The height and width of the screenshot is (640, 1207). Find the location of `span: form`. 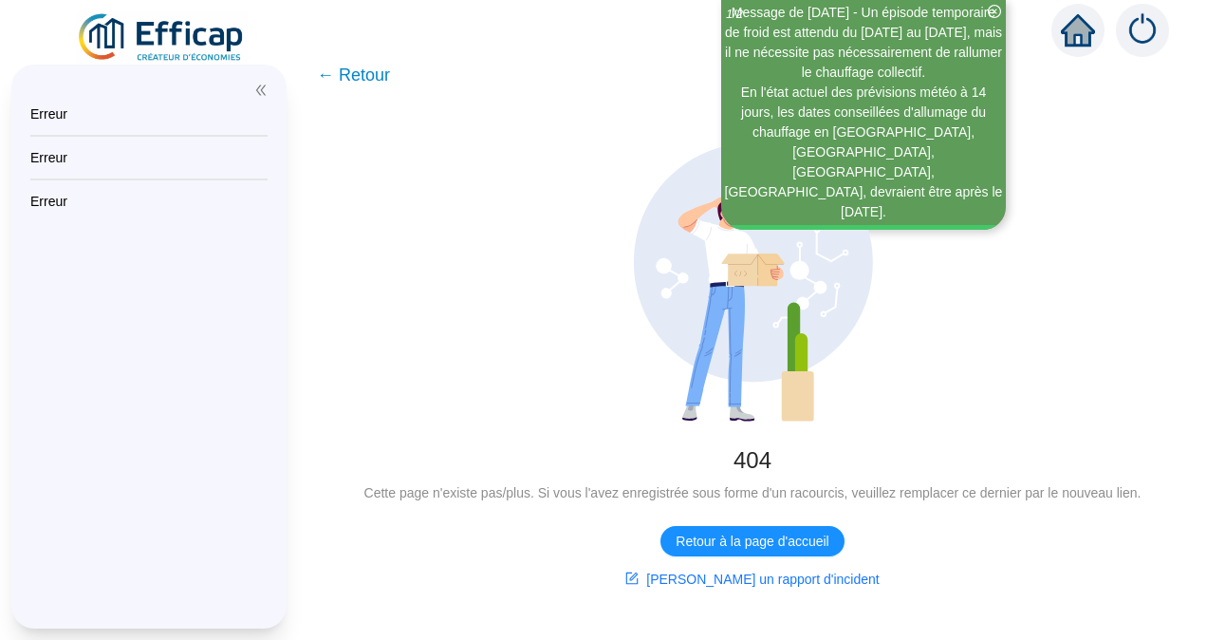

span: form is located at coordinates (632, 578).